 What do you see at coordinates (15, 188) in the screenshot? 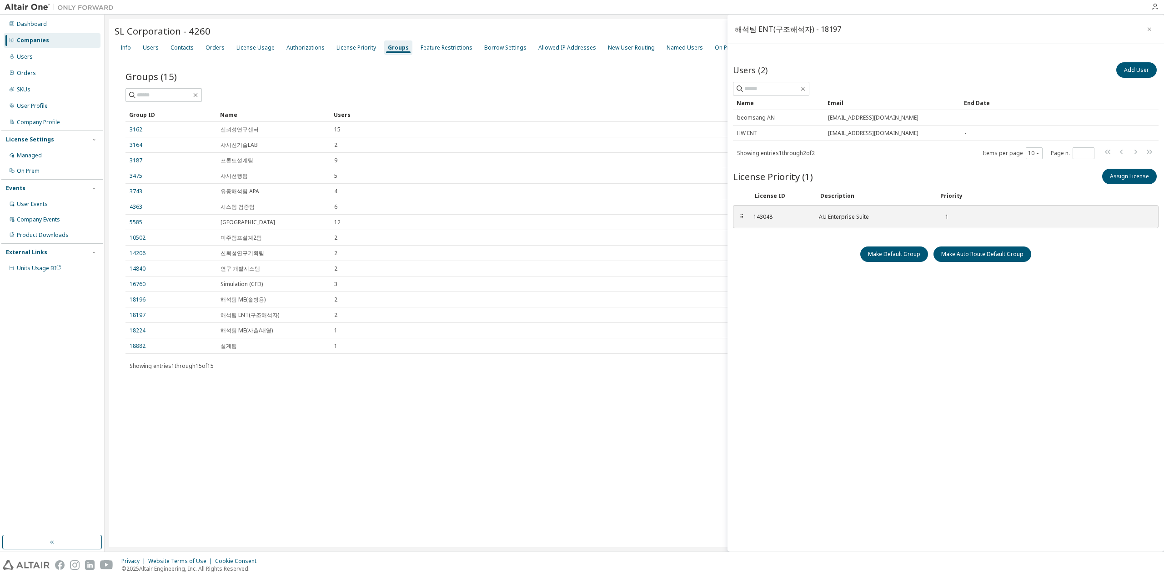
I see `div: Events` at bounding box center [15, 188].